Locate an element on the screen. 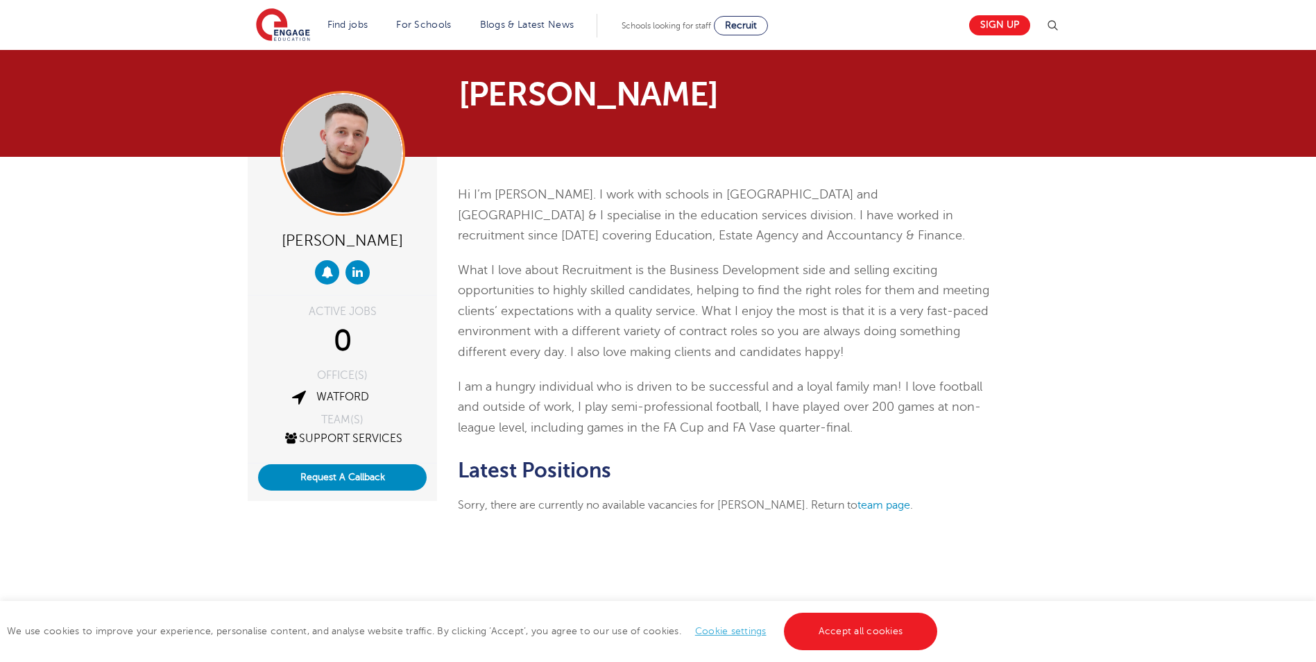 Image resolution: width=1316 pixels, height=662 pixels. span: We use cookies to improve your experience, personalise content, and analyse website traffic. By c... is located at coordinates (474, 631).